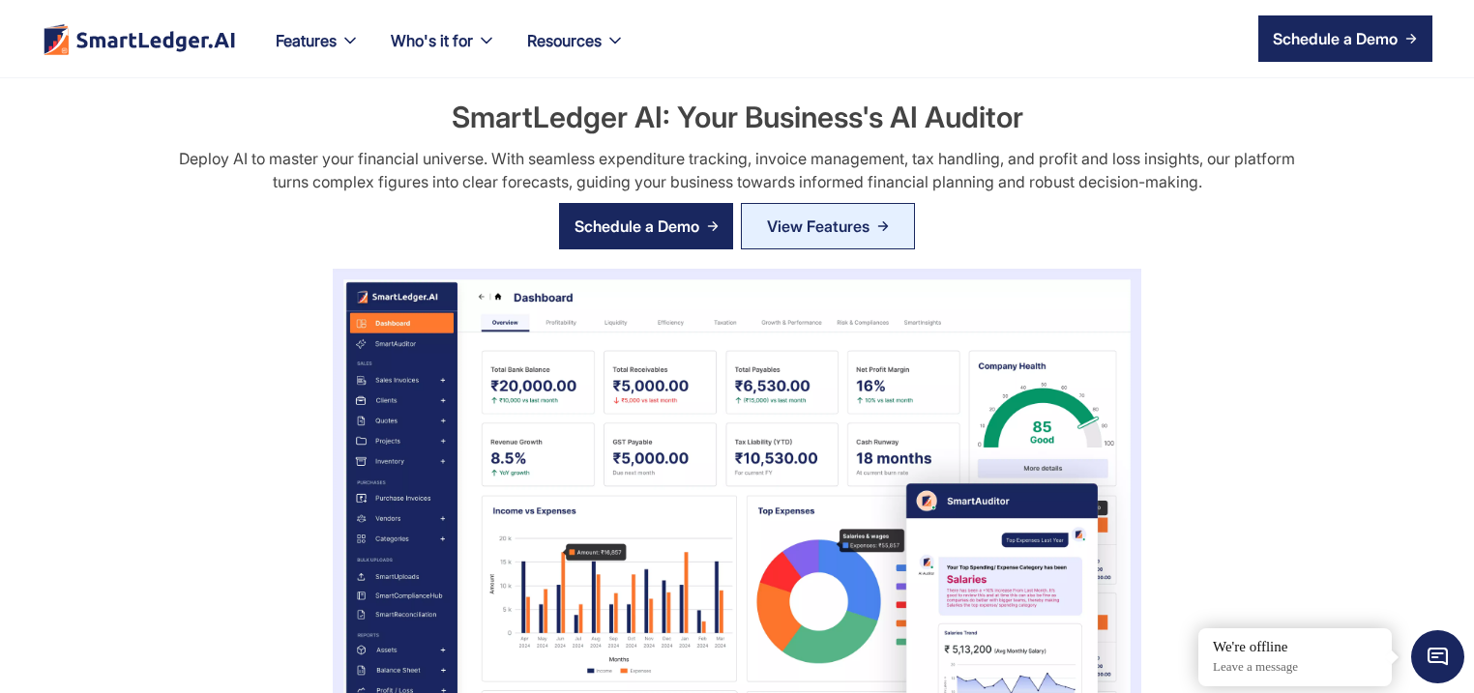 The image size is (1474, 693). I want to click on h2: SmartLedger AI: Your Business's AI Auditor, so click(737, 117).